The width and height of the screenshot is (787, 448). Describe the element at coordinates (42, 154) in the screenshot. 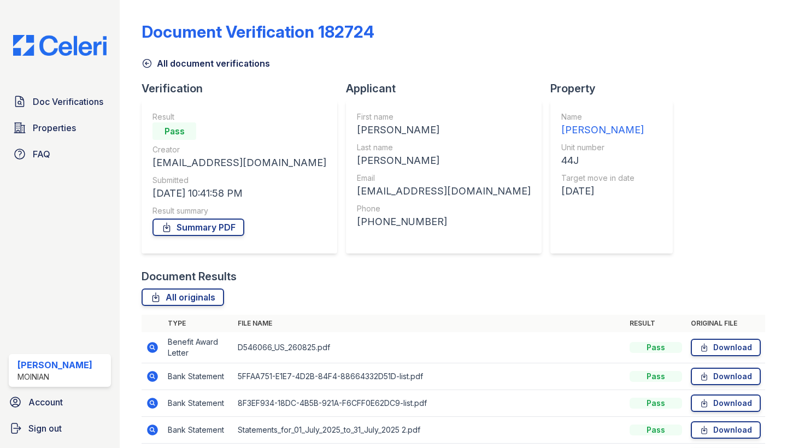

I see `span: FAQ` at that location.